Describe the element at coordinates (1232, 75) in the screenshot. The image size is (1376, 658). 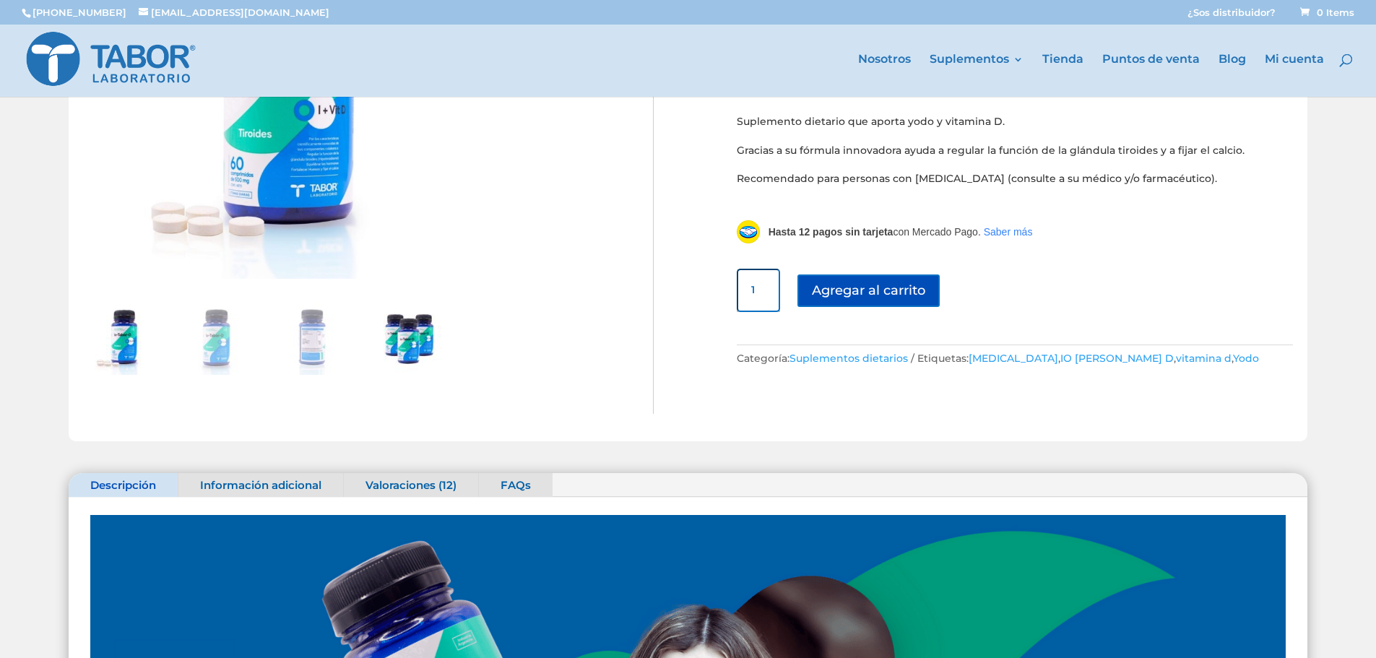
I see `a: Blog` at that location.